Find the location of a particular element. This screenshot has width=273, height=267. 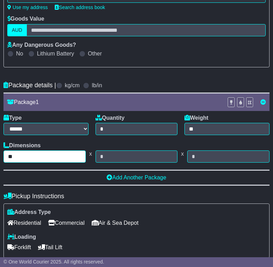

label: Address Type is located at coordinates (29, 212).